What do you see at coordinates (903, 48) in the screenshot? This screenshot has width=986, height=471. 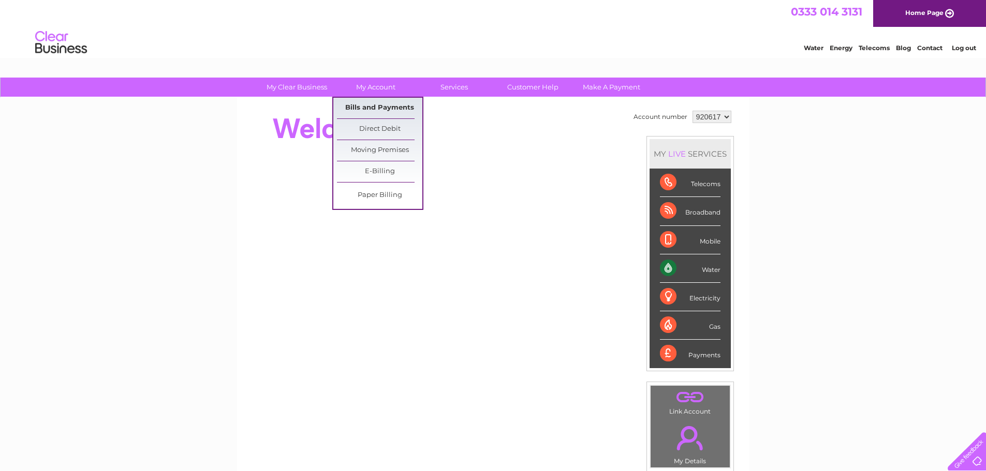 I see `a: Blog` at bounding box center [903, 48].